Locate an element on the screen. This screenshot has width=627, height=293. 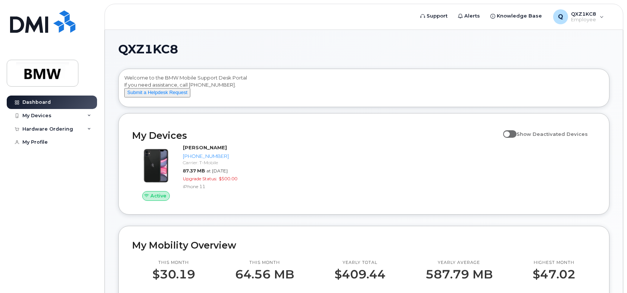
span: Upgrade Status: is located at coordinates (200, 179).